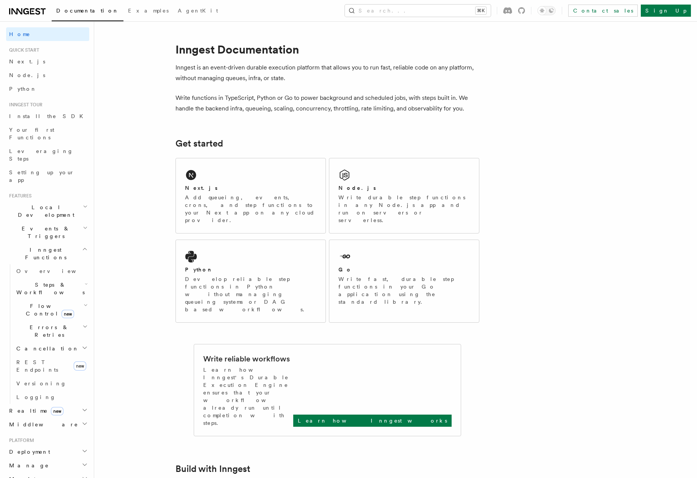 This screenshot has width=697, height=478. I want to click on button: Inngest Functions, so click(47, 254).